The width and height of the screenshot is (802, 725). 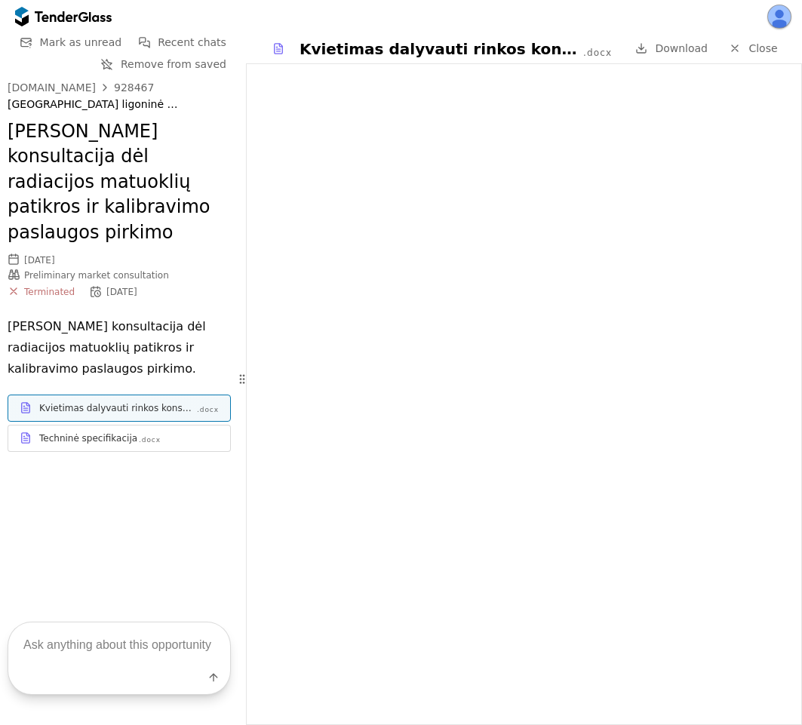 I want to click on span: Recent chats, so click(x=192, y=42).